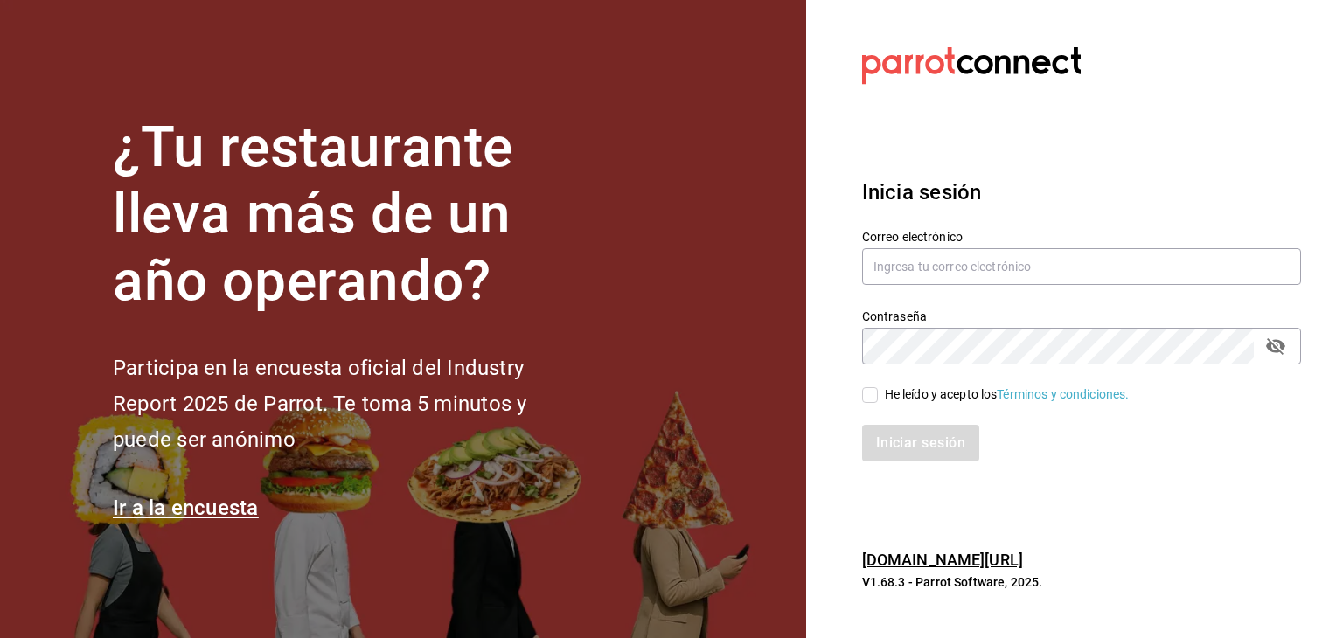 The image size is (1343, 638). What do you see at coordinates (1082, 582) in the screenshot?
I see `p: V1.68.3 - Parrot Software, 2025.` at bounding box center [1082, 582].